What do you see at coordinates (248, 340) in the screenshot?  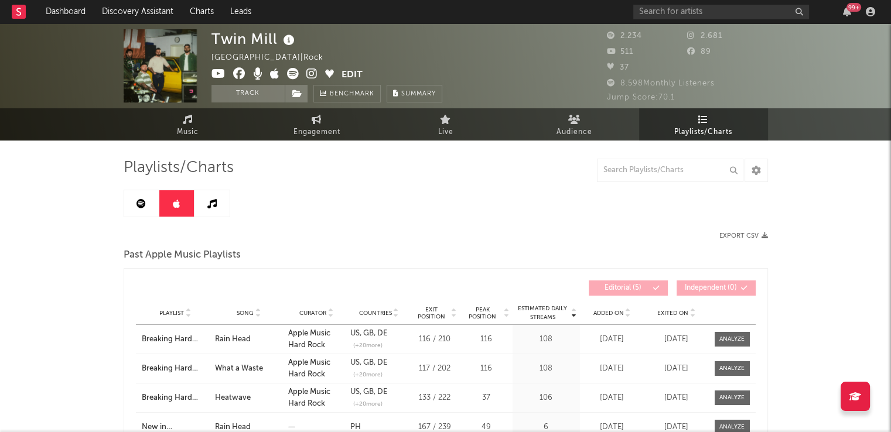 I see `div: Rain Head` at bounding box center [248, 340].